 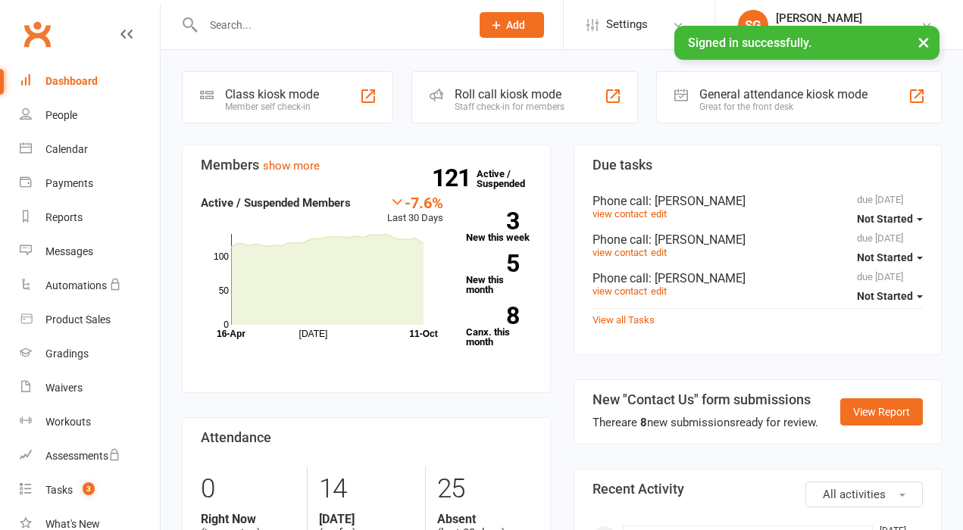 What do you see at coordinates (76, 286) in the screenshot?
I see `div: Automations` at bounding box center [76, 286].